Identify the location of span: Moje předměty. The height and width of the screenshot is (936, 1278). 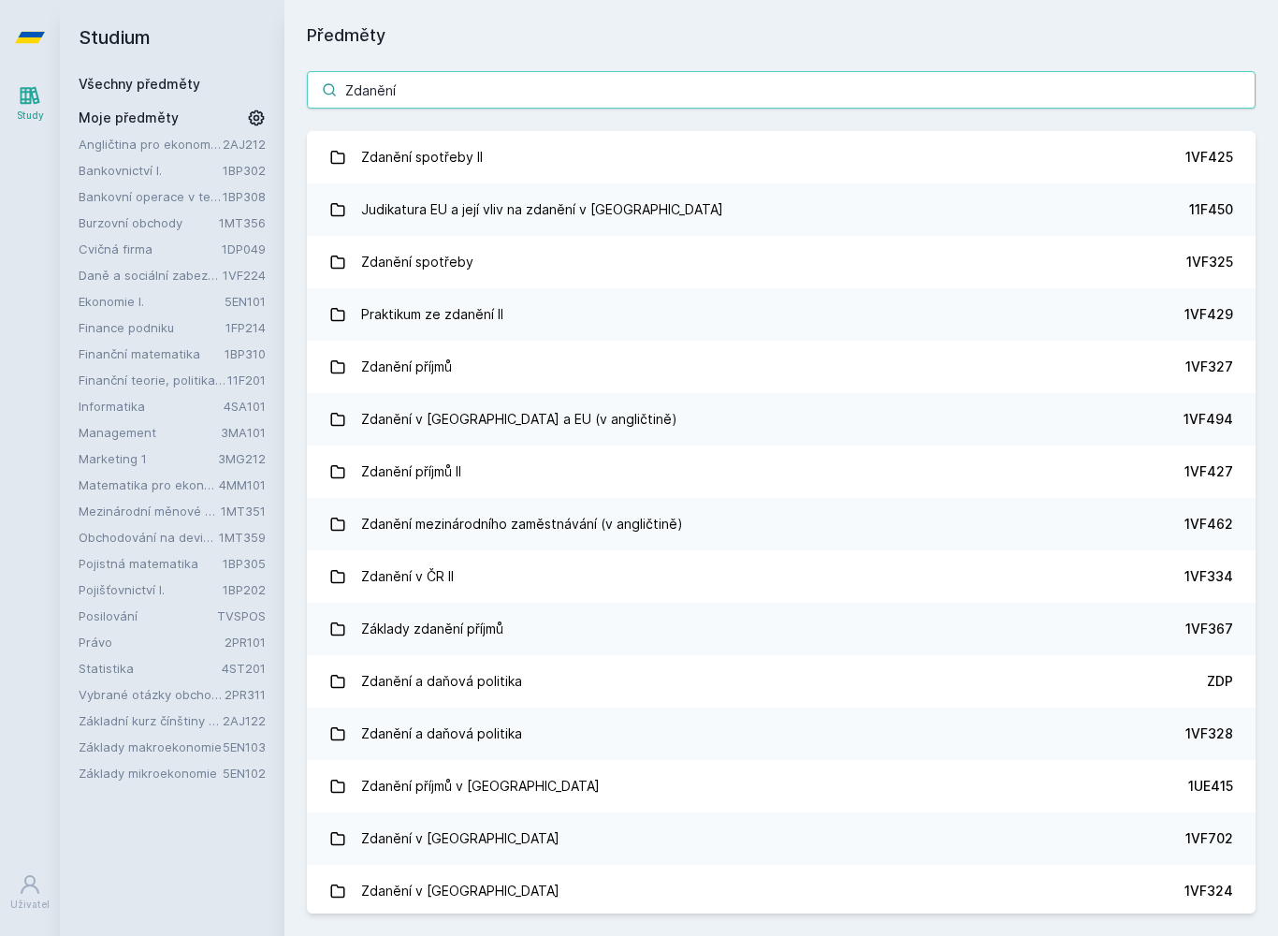
(128, 118).